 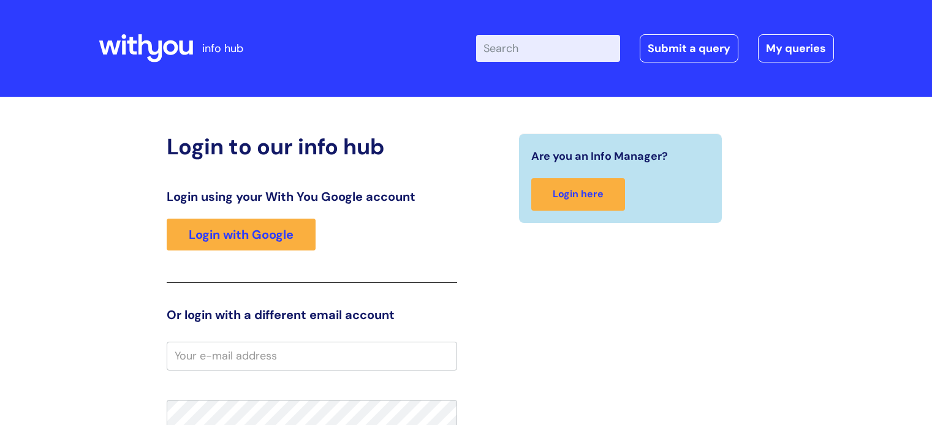 What do you see at coordinates (796, 48) in the screenshot?
I see `a: My queries` at bounding box center [796, 48].